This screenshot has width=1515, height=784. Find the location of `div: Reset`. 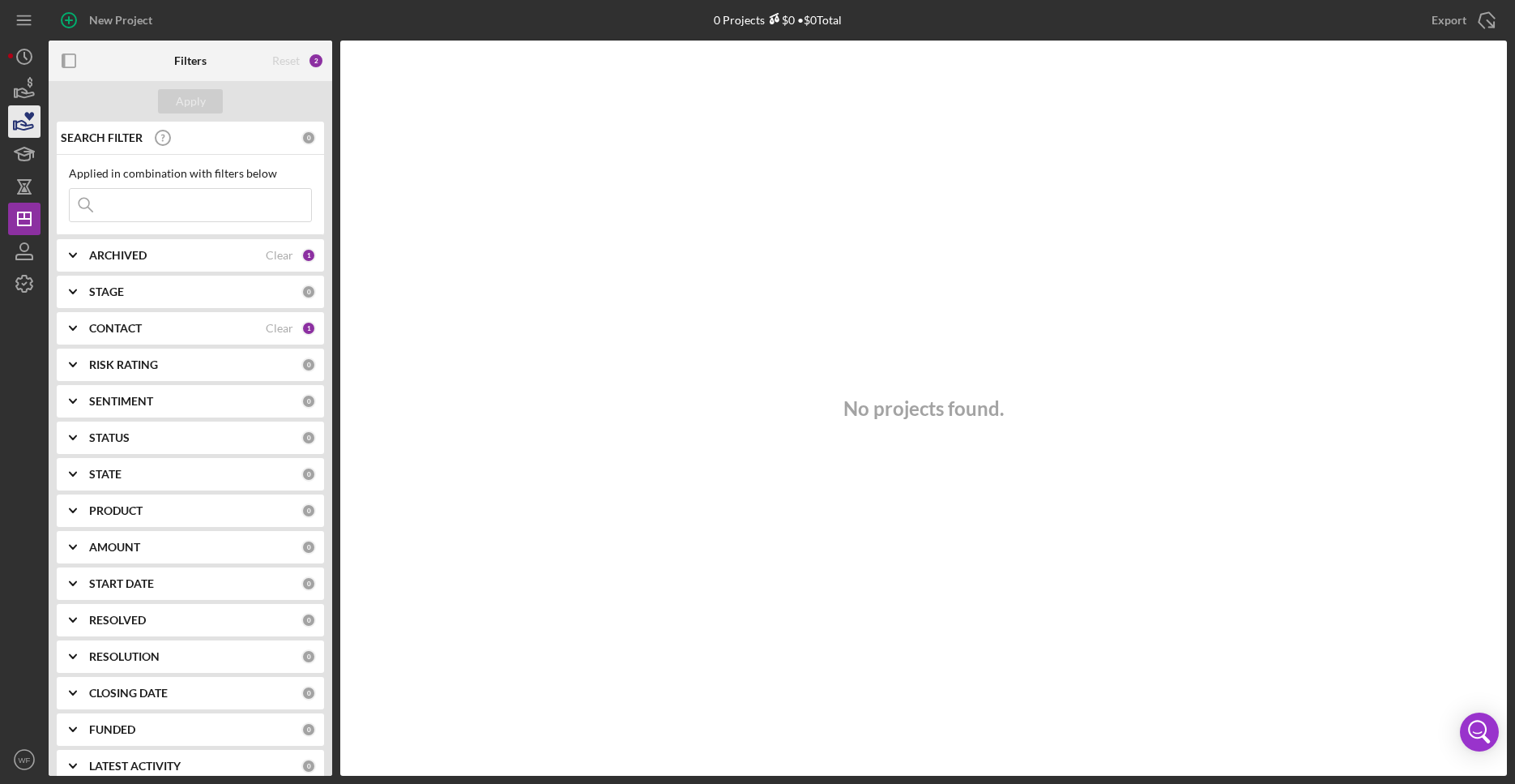

div: Reset is located at coordinates (286, 61).